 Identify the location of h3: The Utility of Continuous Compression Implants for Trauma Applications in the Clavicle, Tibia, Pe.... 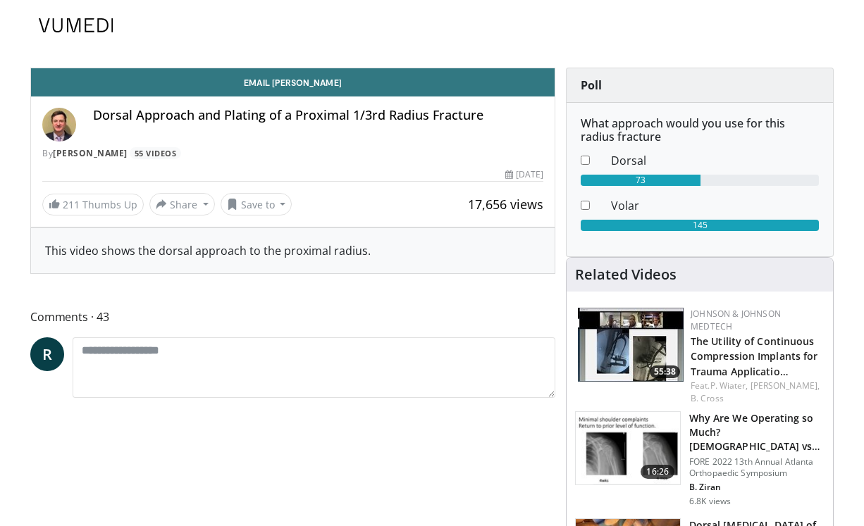
(756, 355).